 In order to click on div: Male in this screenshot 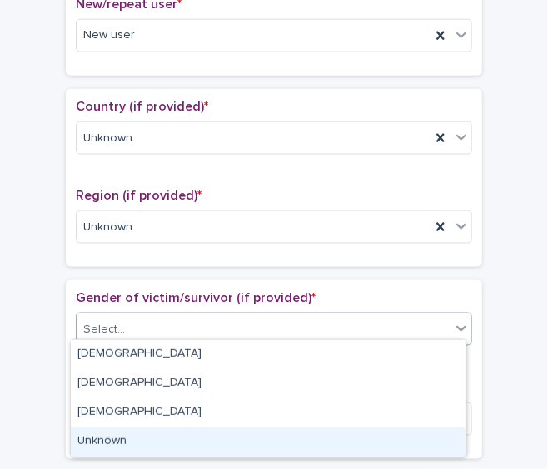, I will do `click(268, 384)`.